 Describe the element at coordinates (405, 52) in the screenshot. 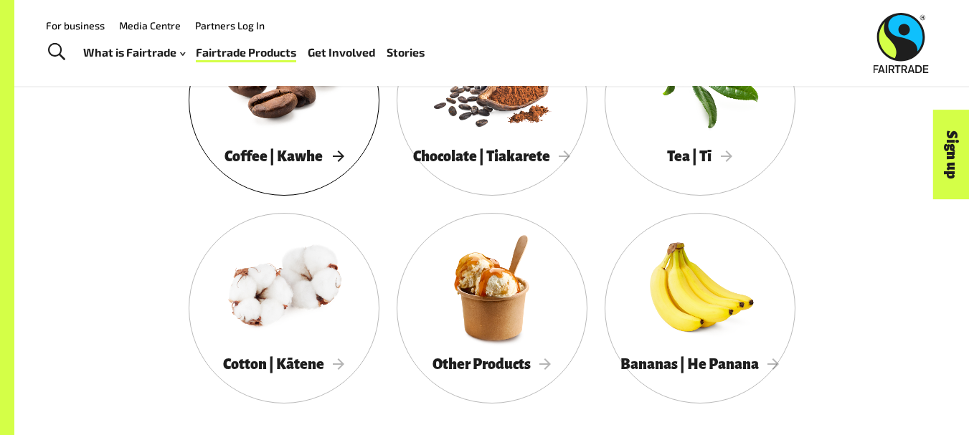

I see `a: Stories` at that location.